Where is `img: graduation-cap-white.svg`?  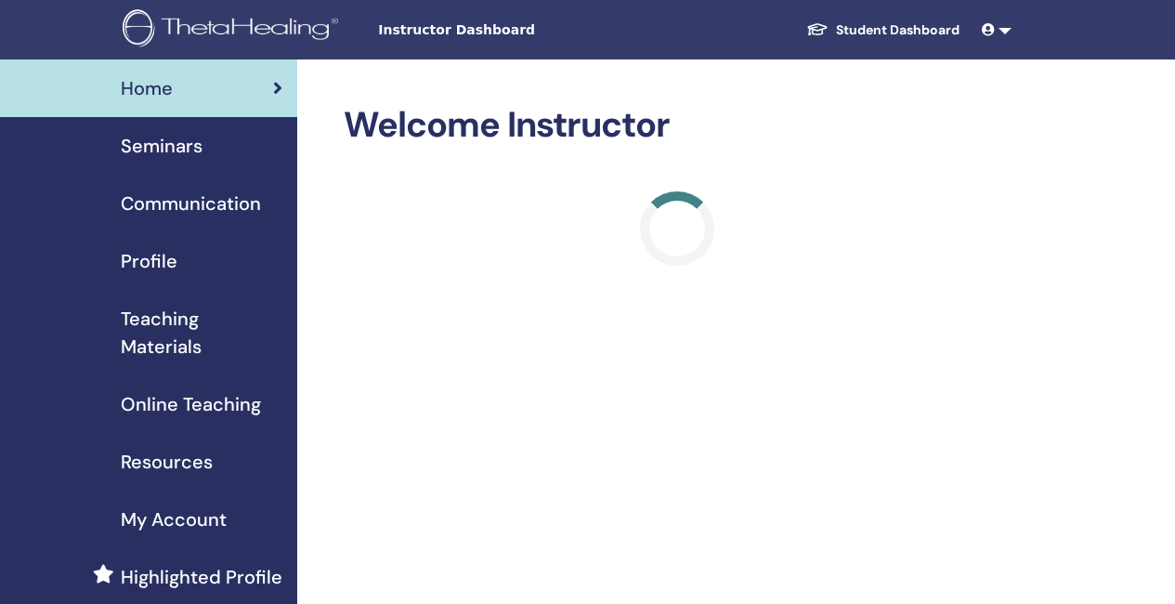 img: graduation-cap-white.svg is located at coordinates (817, 29).